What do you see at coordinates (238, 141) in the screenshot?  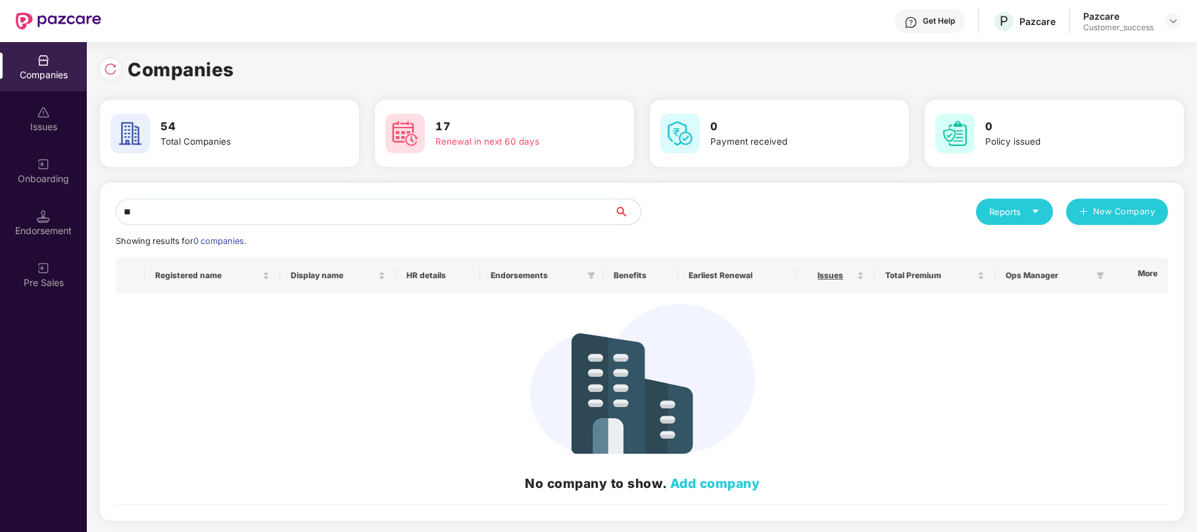 I see `div: Total Companies` at bounding box center [238, 141].